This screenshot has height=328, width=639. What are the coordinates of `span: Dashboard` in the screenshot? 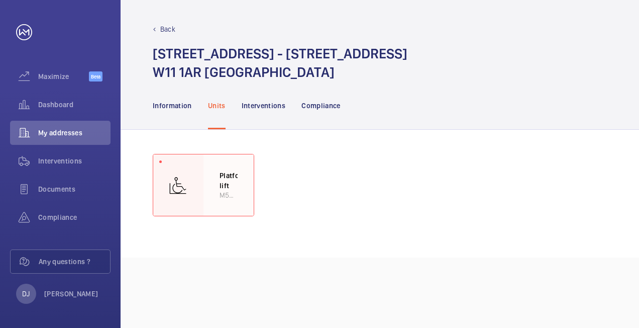 It's located at (74, 105).